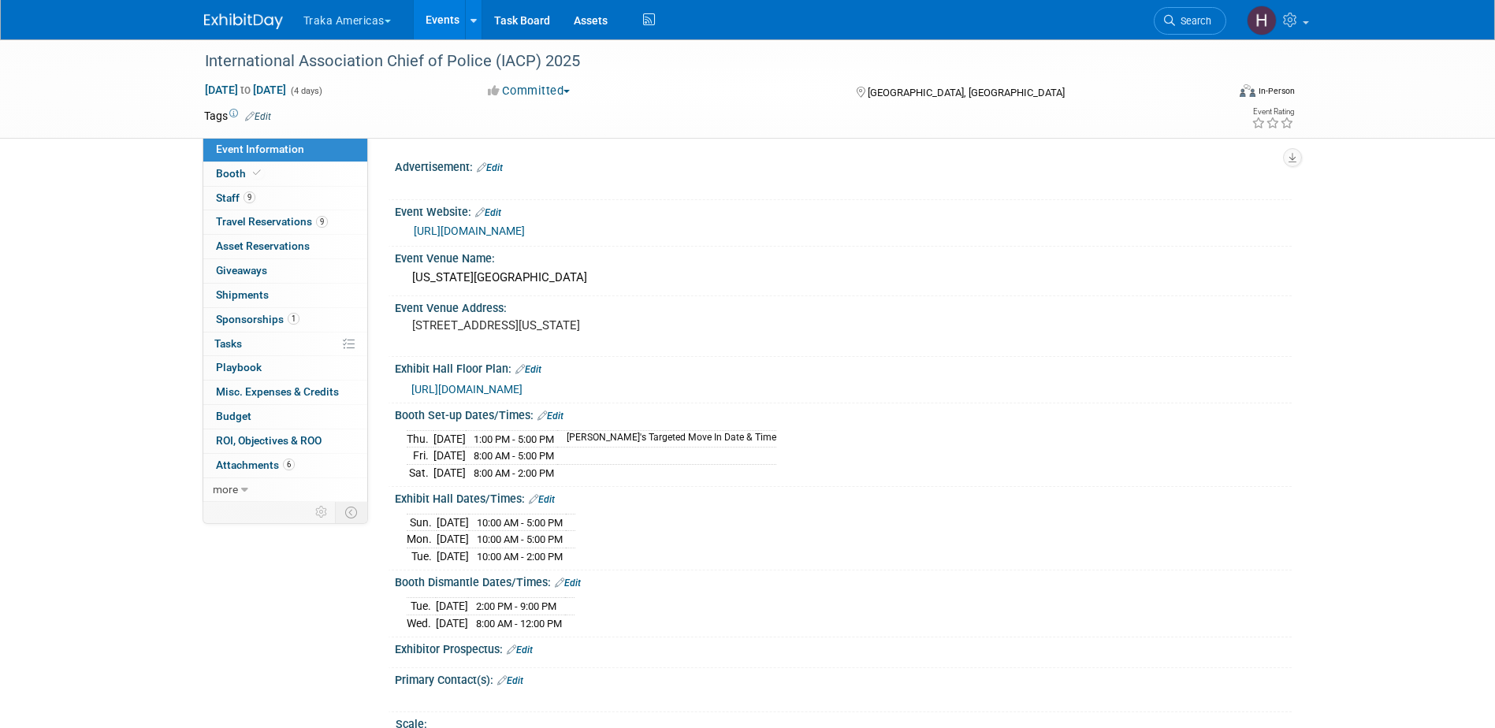 The height and width of the screenshot is (728, 1495). I want to click on td: Thu., so click(420, 439).